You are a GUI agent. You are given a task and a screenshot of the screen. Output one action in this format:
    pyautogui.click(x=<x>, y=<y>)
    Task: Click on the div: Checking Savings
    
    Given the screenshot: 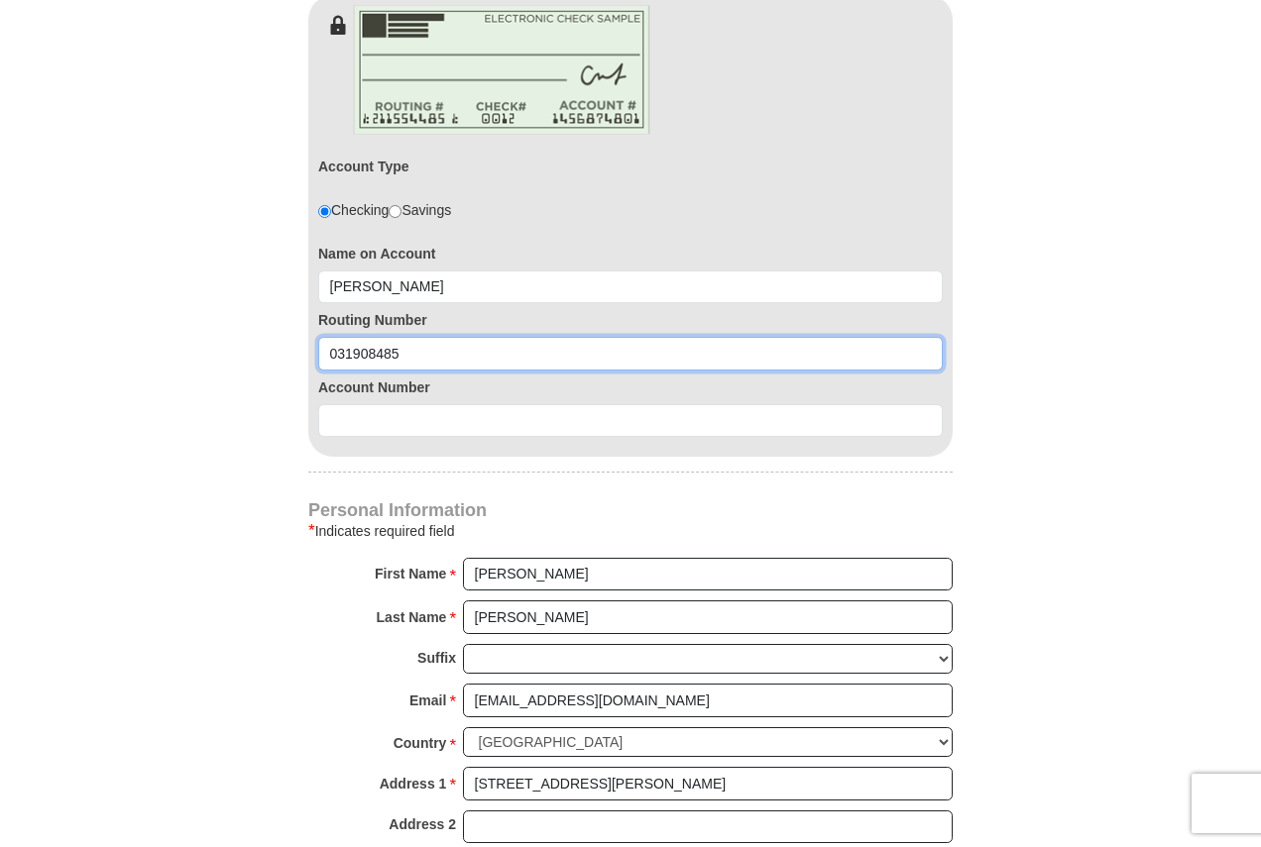 What is the action you would take?
    pyautogui.click(x=385, y=210)
    